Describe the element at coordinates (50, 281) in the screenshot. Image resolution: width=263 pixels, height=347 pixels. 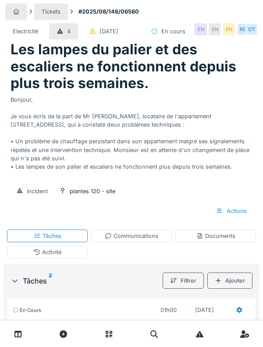
I see `sup: 2` at that location.